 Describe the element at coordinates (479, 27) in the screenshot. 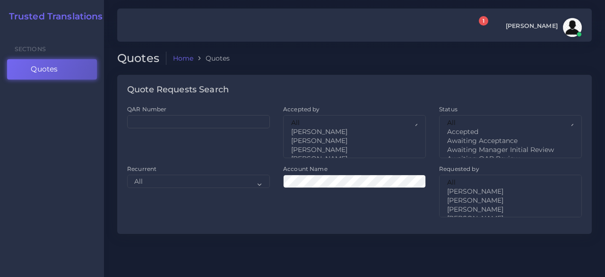

I see `a: 1` at that location.